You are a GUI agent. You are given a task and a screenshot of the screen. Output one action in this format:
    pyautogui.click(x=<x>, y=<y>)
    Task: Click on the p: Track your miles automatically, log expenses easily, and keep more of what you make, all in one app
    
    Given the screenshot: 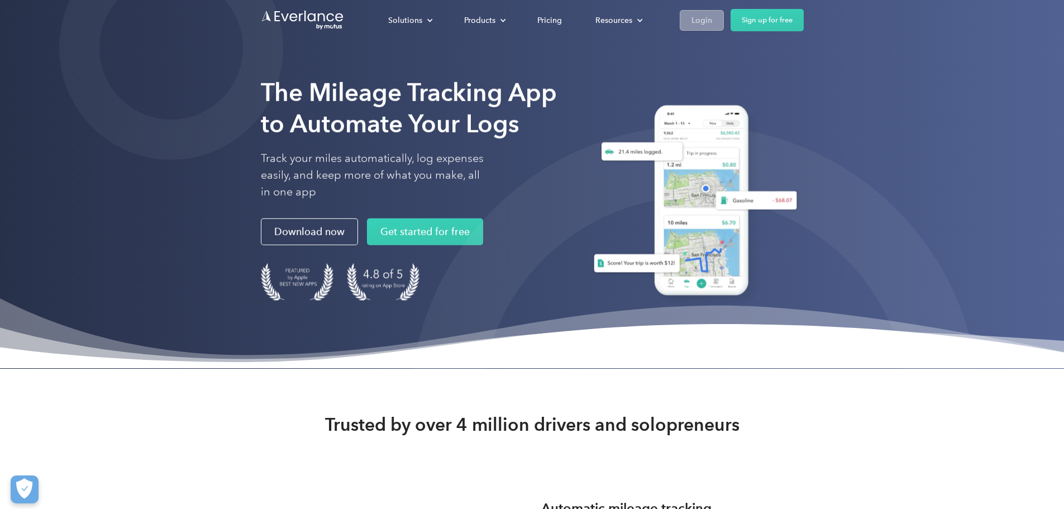 What is the action you would take?
    pyautogui.click(x=373, y=175)
    